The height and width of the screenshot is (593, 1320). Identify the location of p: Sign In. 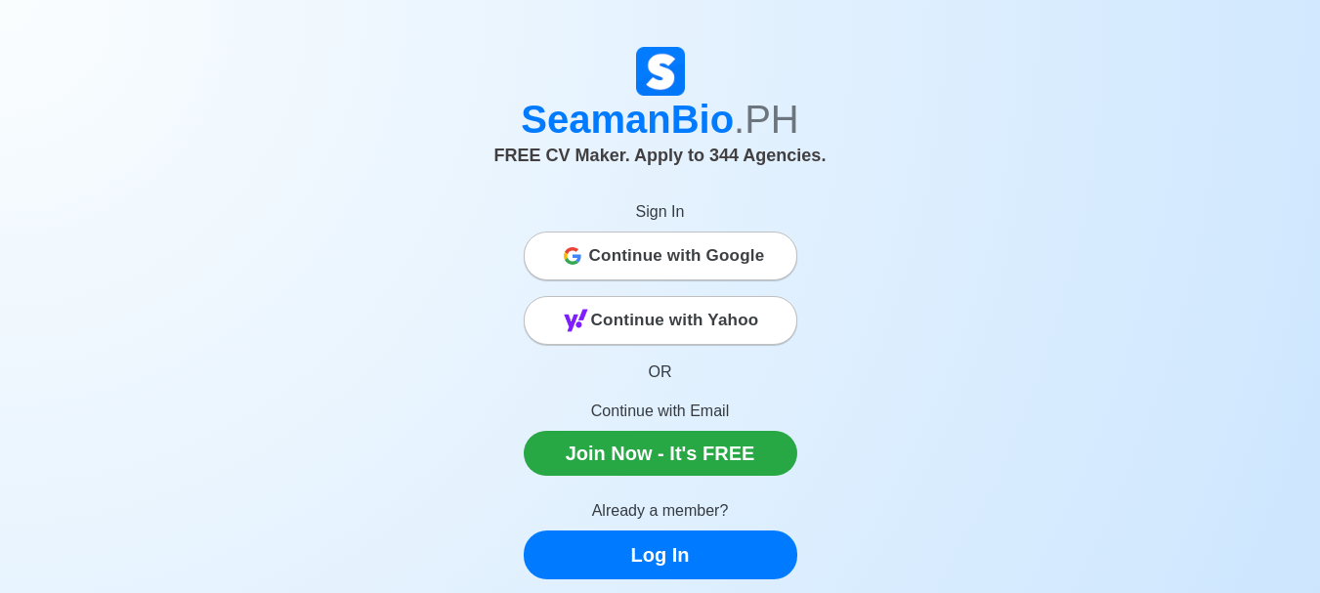
(660, 212).